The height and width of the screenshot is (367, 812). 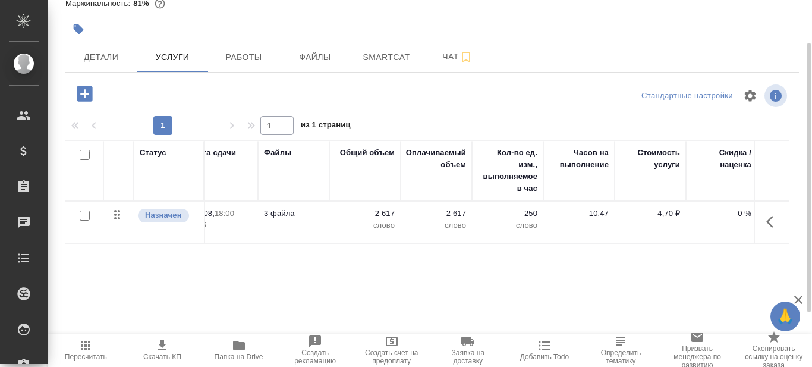 What do you see at coordinates (214, 153) in the screenshot?
I see `div: Дата сдачи` at bounding box center [214, 153].